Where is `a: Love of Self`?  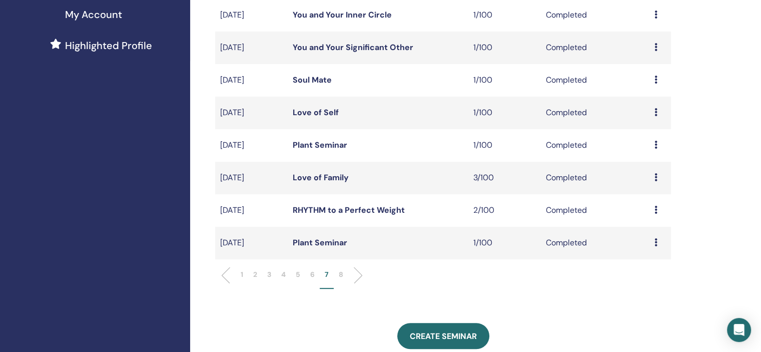
a: Love of Self is located at coordinates (316, 112).